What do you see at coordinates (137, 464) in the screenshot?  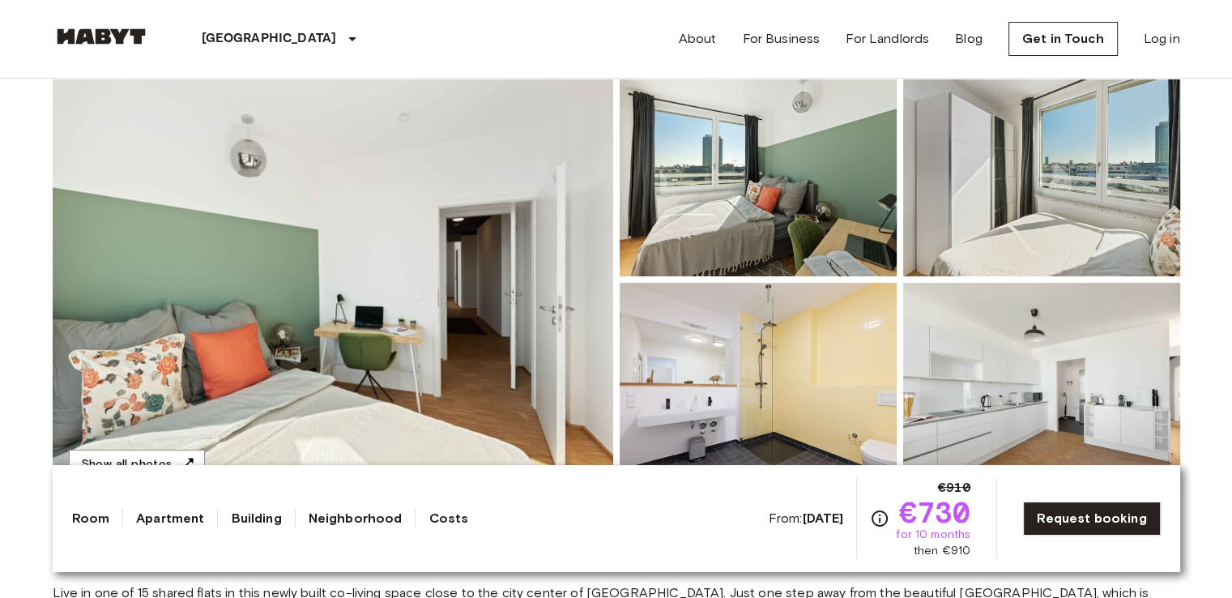 I see `button: Show all photos` at bounding box center [137, 464].